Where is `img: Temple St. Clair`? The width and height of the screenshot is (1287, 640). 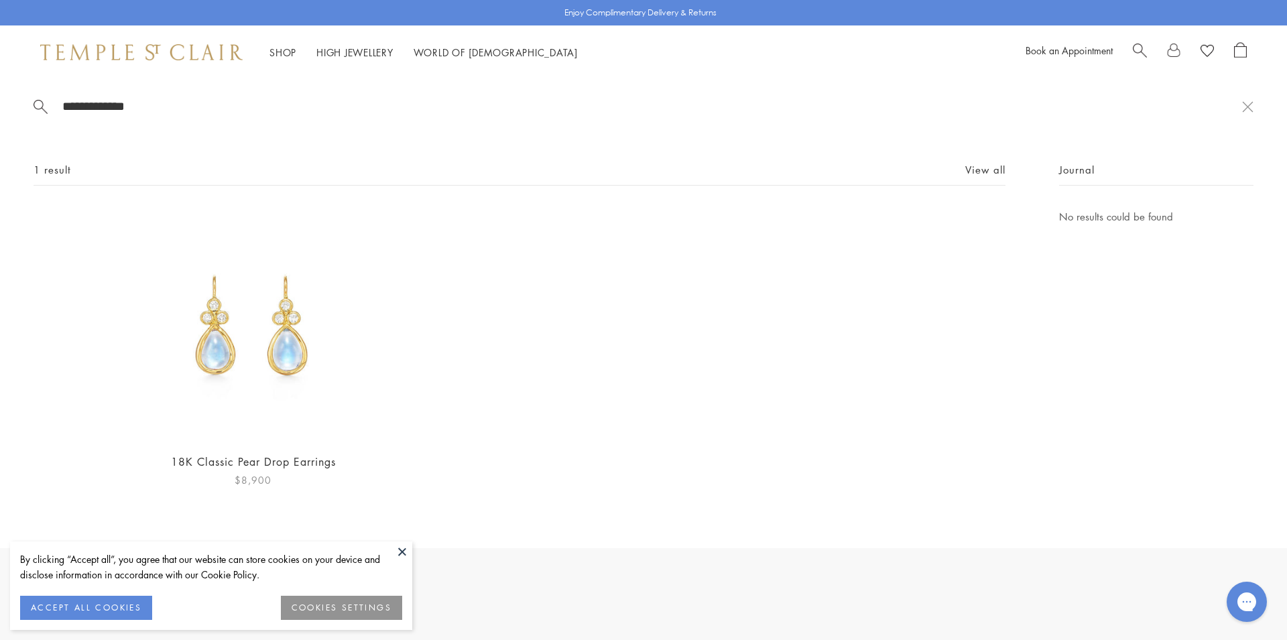
img: Temple St. Clair is located at coordinates (141, 52).